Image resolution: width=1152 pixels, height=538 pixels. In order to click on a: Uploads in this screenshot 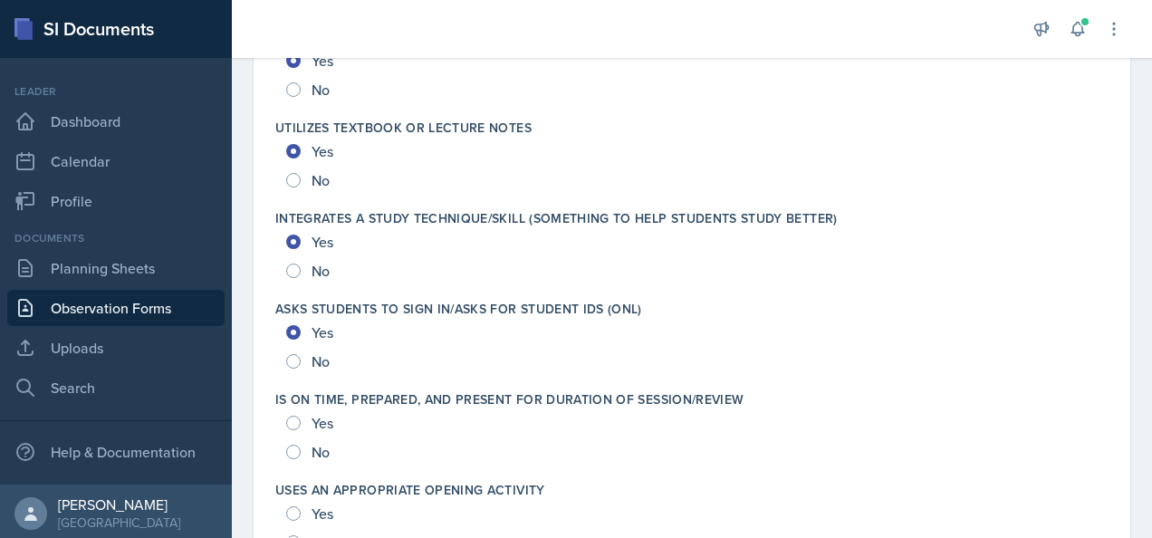, I will do `click(116, 348)`.